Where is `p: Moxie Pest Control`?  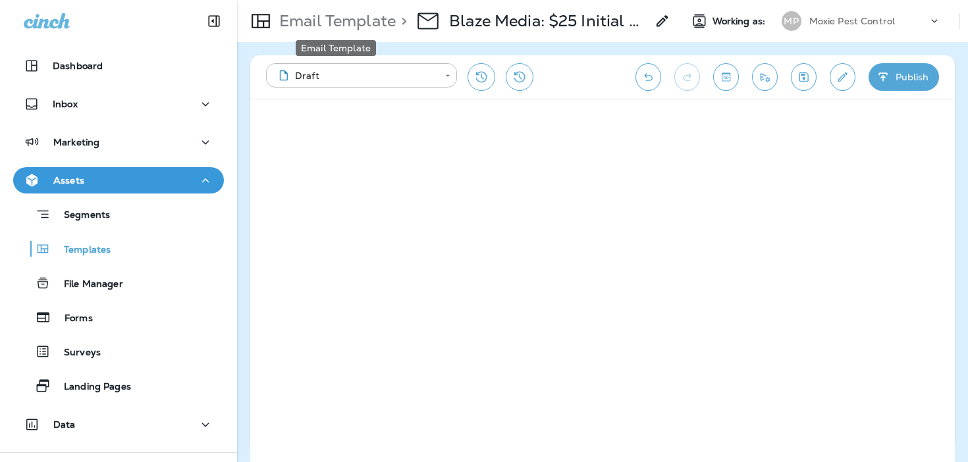 p: Moxie Pest Control is located at coordinates (852, 21).